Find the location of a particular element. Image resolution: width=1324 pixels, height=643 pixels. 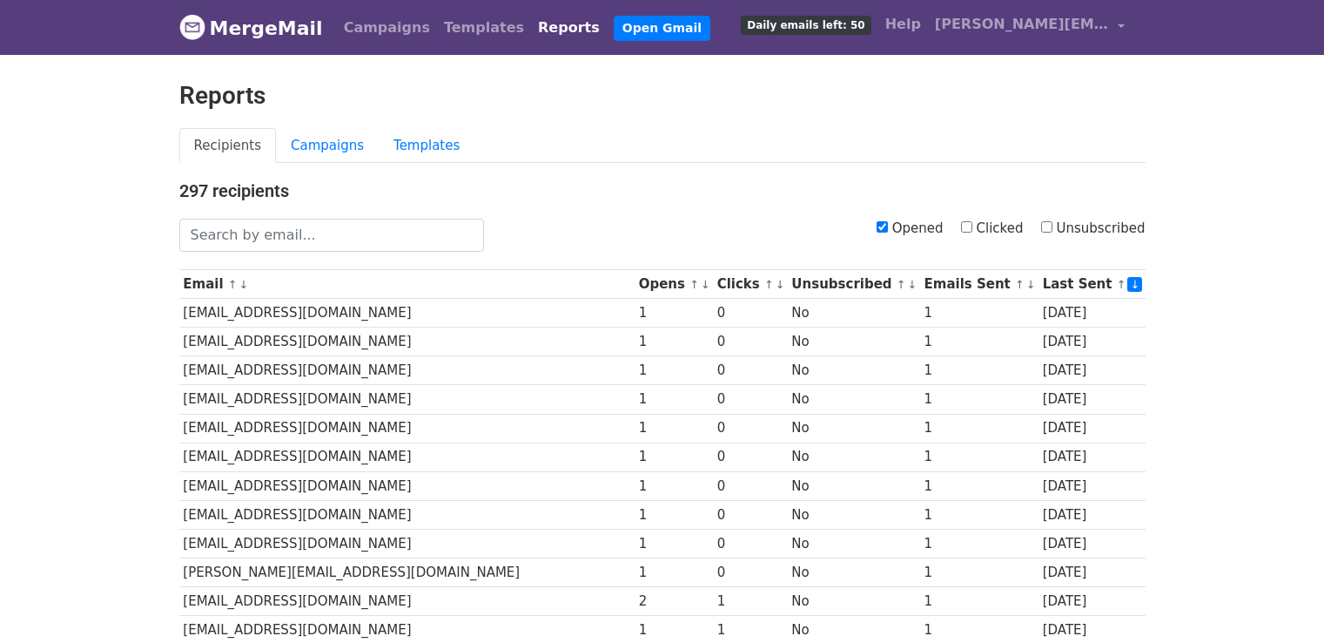

th: Unsubscribed is located at coordinates (854, 284).